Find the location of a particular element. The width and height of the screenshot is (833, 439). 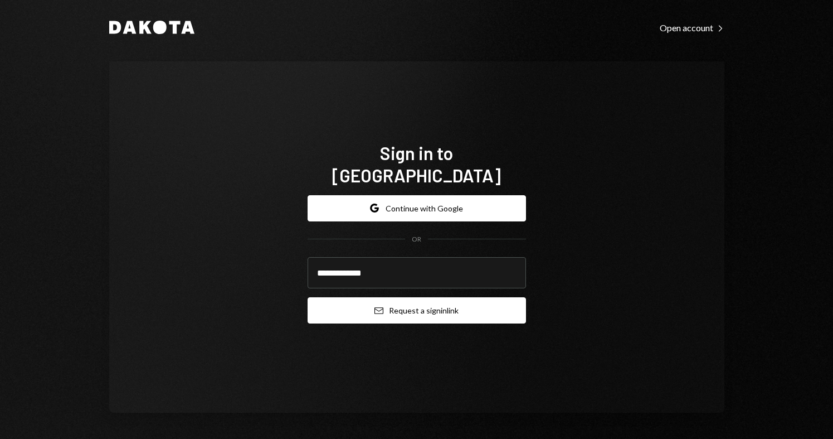

button: Request a signinlink is located at coordinates (417, 310).